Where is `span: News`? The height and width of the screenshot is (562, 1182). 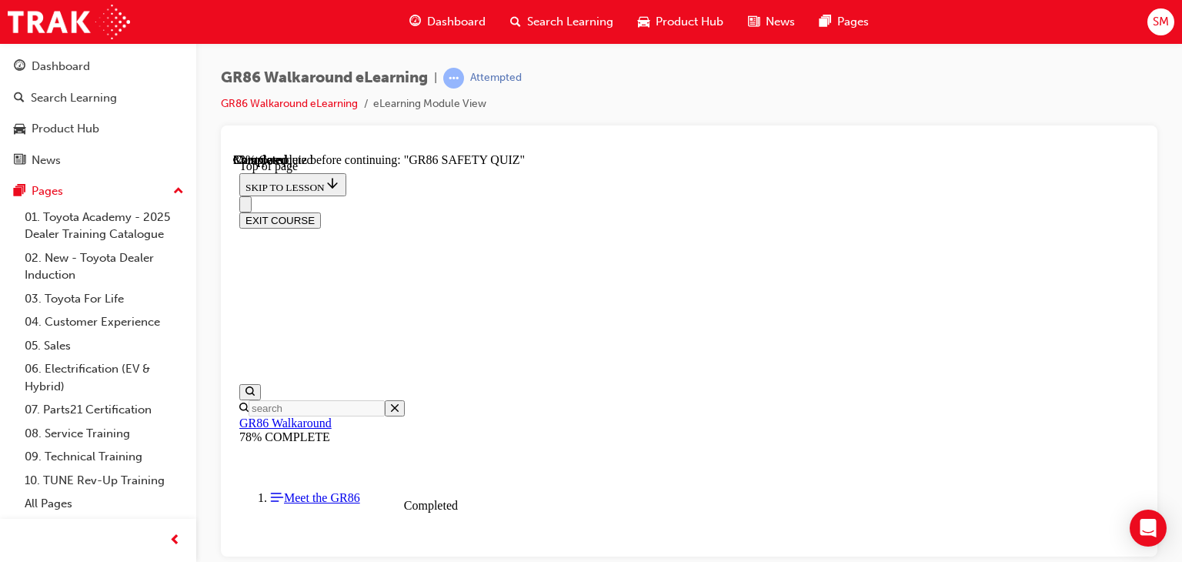
span: News is located at coordinates (780, 22).